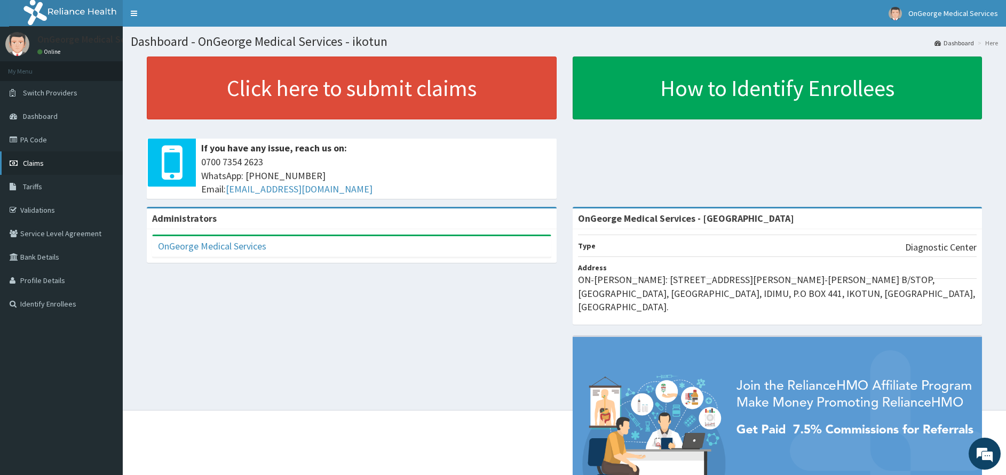 The image size is (1006, 475). I want to click on b: Administrators, so click(184, 218).